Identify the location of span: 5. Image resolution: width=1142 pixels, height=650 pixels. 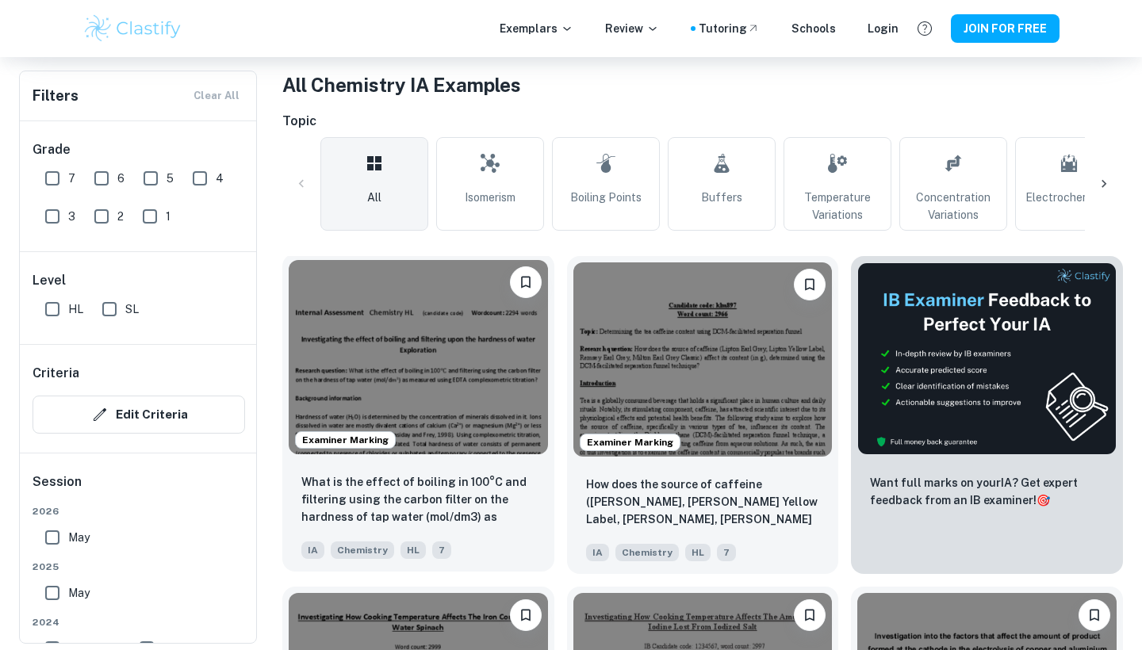
(170, 178).